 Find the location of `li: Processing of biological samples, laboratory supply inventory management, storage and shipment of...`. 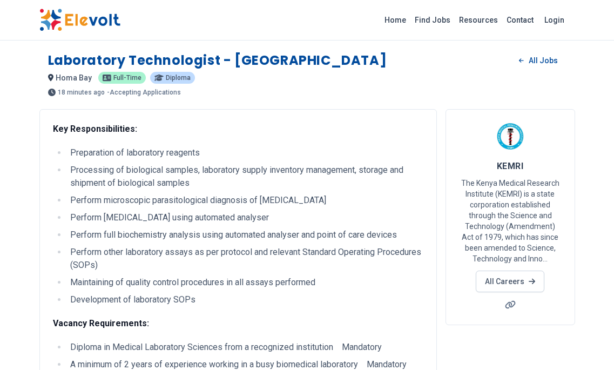

li: Processing of biological samples, laboratory supply inventory management, storage and shipment of... is located at coordinates (245, 177).